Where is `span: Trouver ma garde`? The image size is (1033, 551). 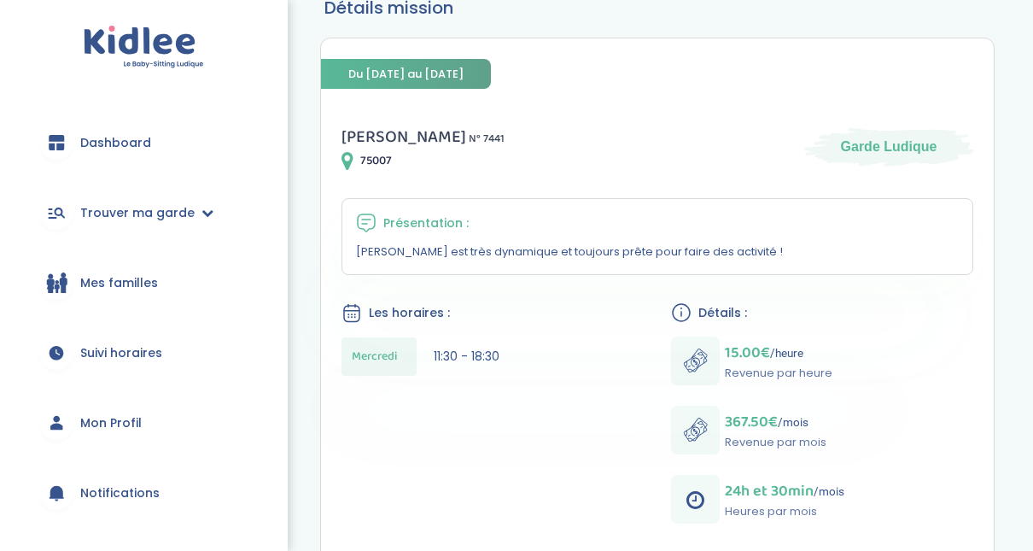
span: Trouver ma garde is located at coordinates (137, 213).